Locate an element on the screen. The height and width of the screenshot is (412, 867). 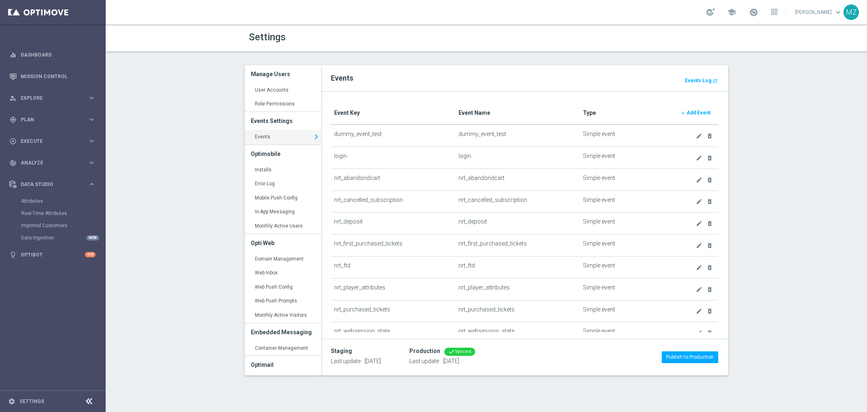
button: track_changes Analyze keyboard_arrow_right is located at coordinates (52, 163).